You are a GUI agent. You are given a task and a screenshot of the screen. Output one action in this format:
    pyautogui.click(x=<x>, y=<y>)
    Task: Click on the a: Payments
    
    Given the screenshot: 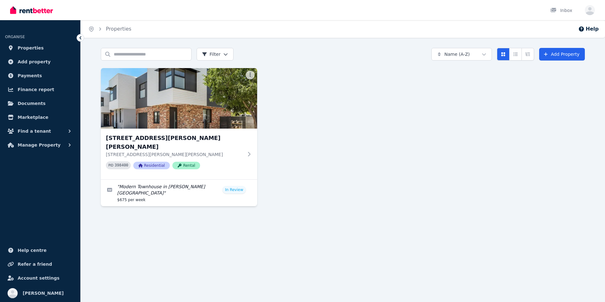 What is the action you would take?
    pyautogui.click(x=40, y=76)
    